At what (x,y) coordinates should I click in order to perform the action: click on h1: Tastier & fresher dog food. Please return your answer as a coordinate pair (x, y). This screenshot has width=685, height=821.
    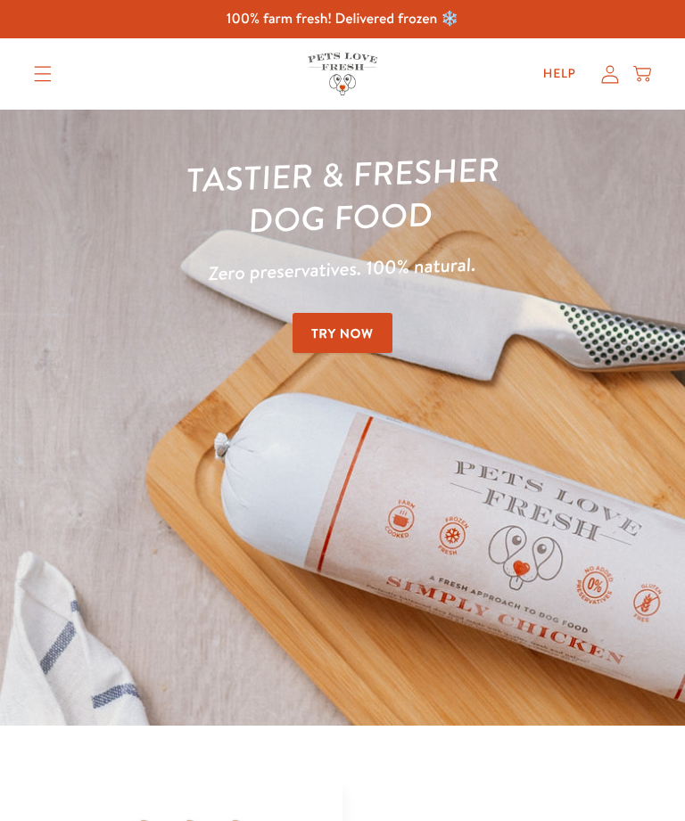
    Looking at the image, I should click on (343, 195).